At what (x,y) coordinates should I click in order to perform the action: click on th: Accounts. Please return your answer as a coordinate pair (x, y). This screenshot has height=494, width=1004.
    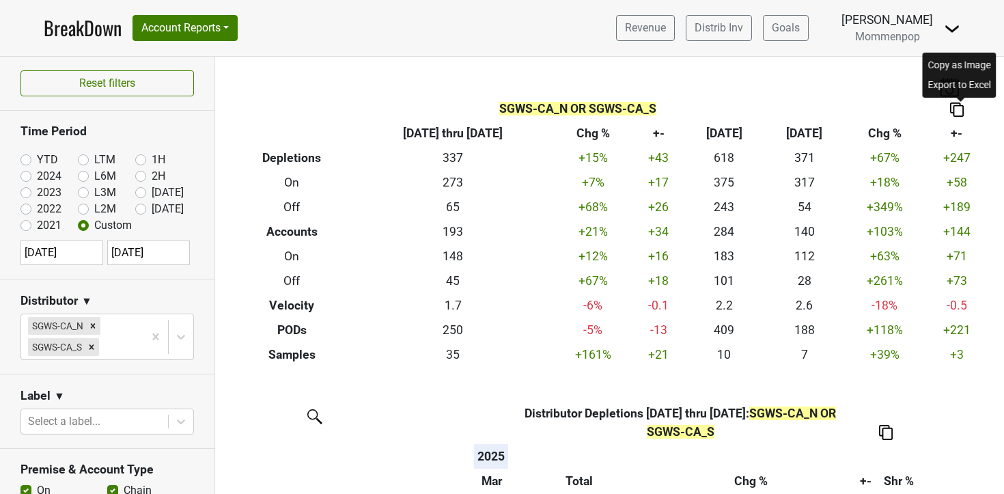
    Looking at the image, I should click on (292, 232).